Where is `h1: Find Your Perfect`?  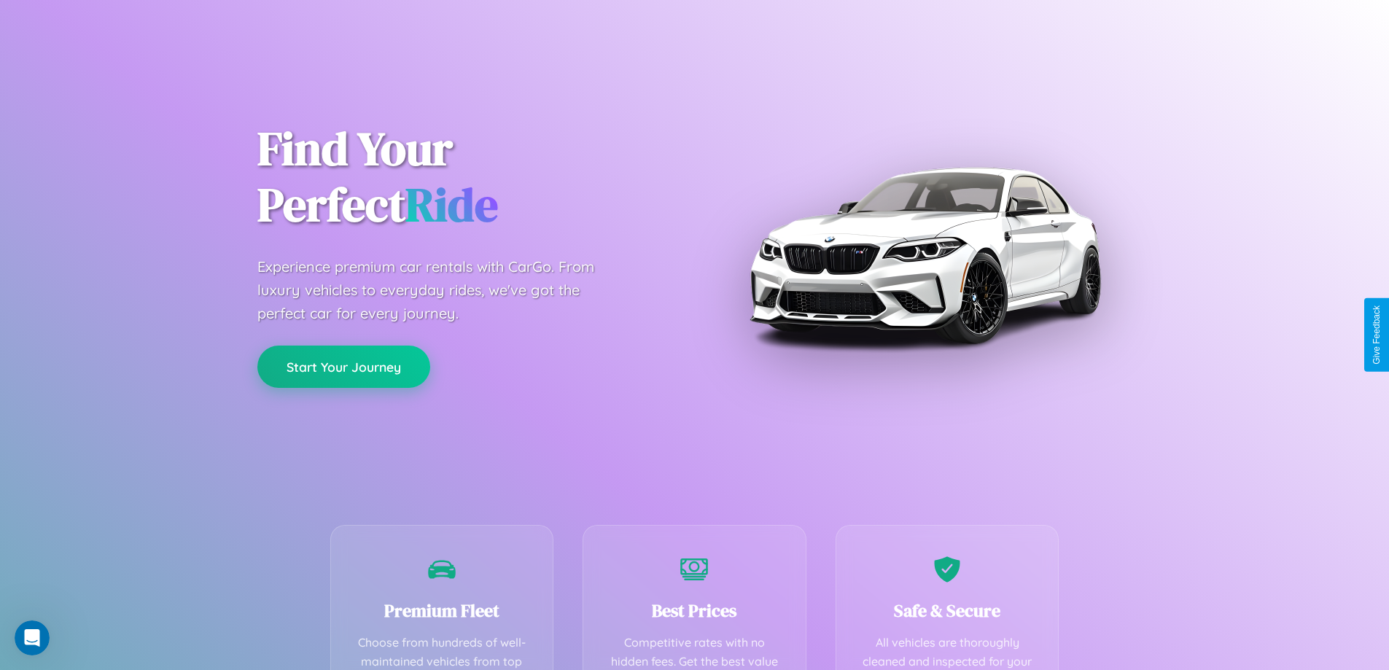
h1: Find Your Perfect is located at coordinates (465, 177).